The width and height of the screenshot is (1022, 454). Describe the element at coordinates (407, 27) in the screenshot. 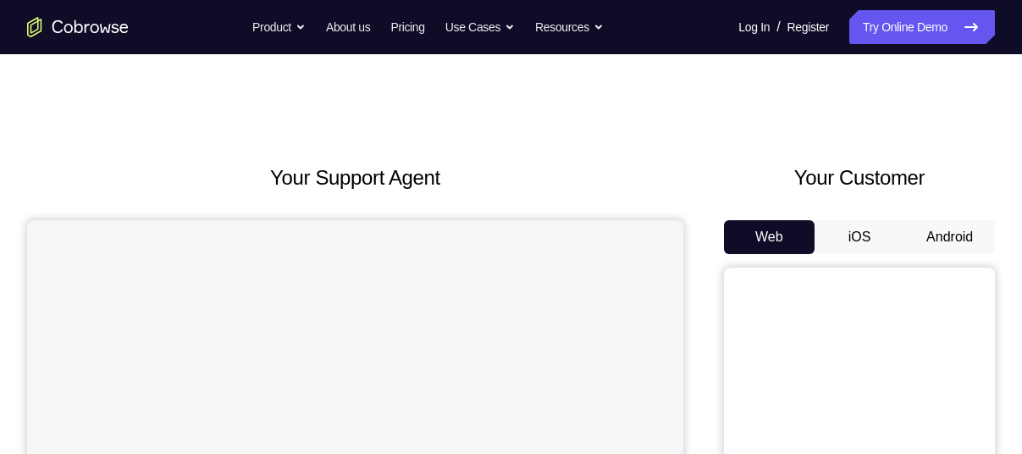

I see `a: Pricing` at that location.